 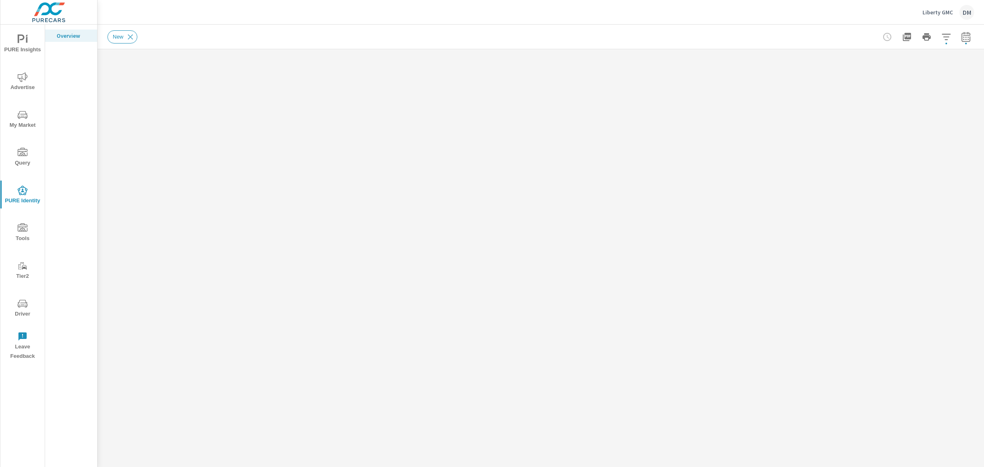 I want to click on span: Tools, so click(x=23, y=233).